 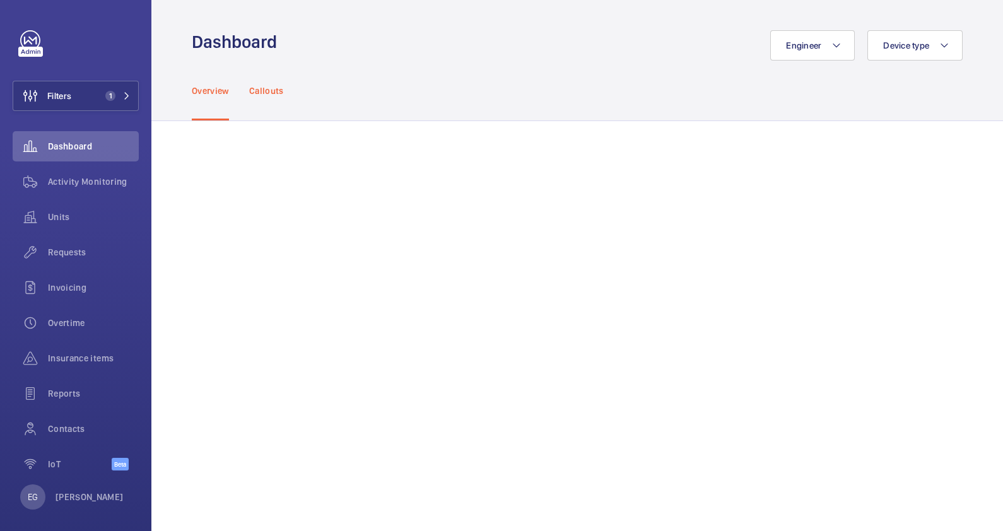 What do you see at coordinates (914, 45) in the screenshot?
I see `button: Device type` at bounding box center [914, 45].